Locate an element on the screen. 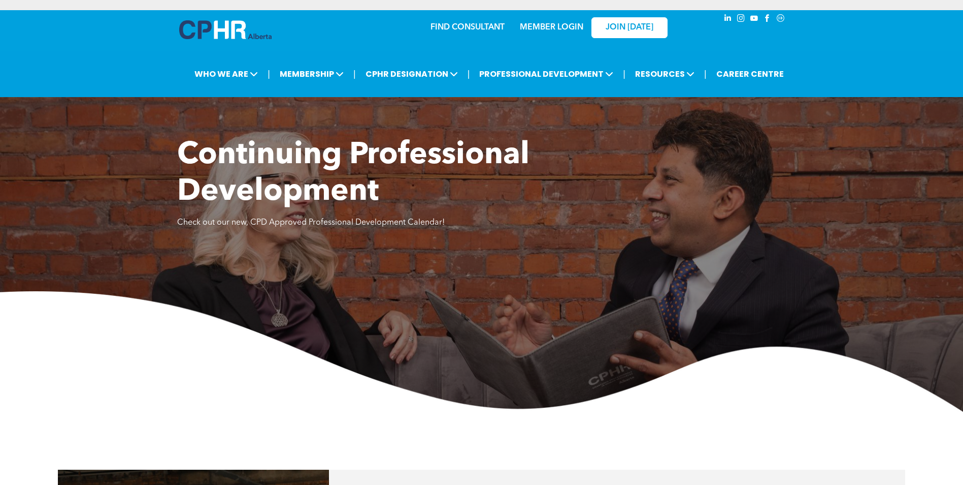 The width and height of the screenshot is (963, 485). a: FIND CONSULTANT is located at coordinates (468, 27).